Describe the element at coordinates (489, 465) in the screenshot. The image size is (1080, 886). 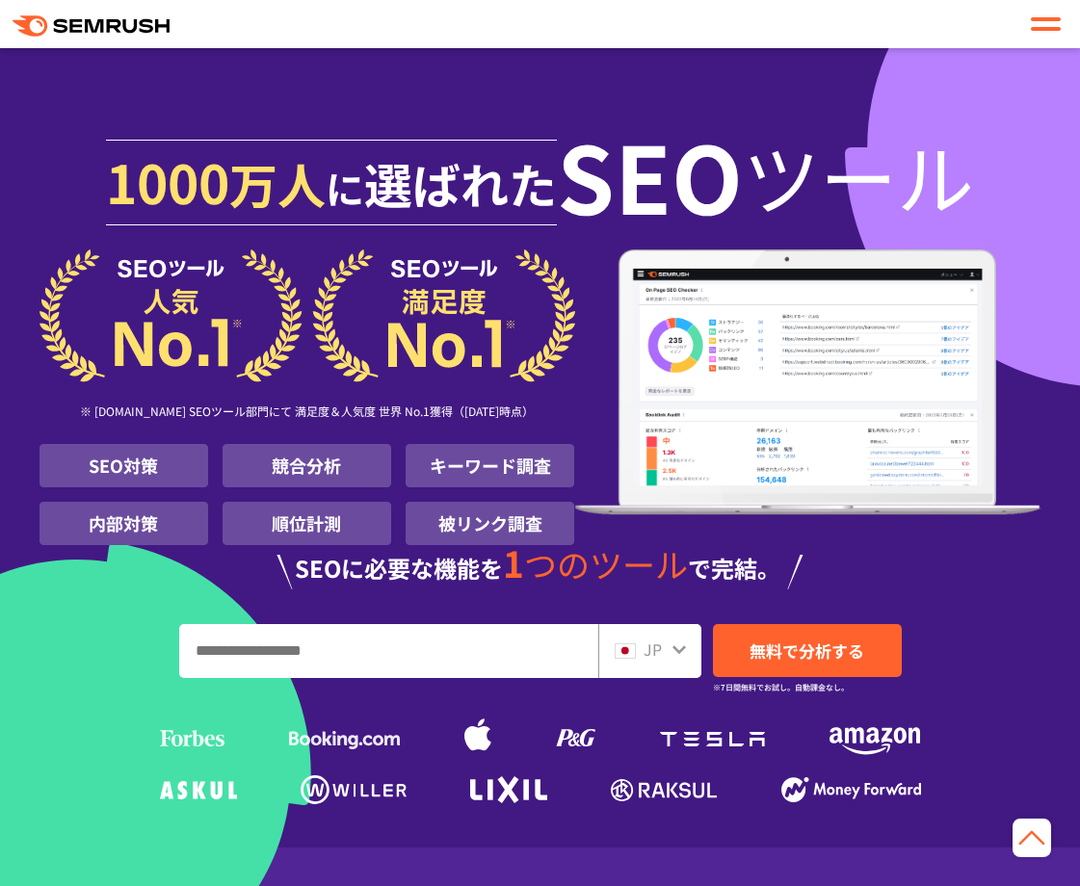
I see `li: キーワード調査` at that location.